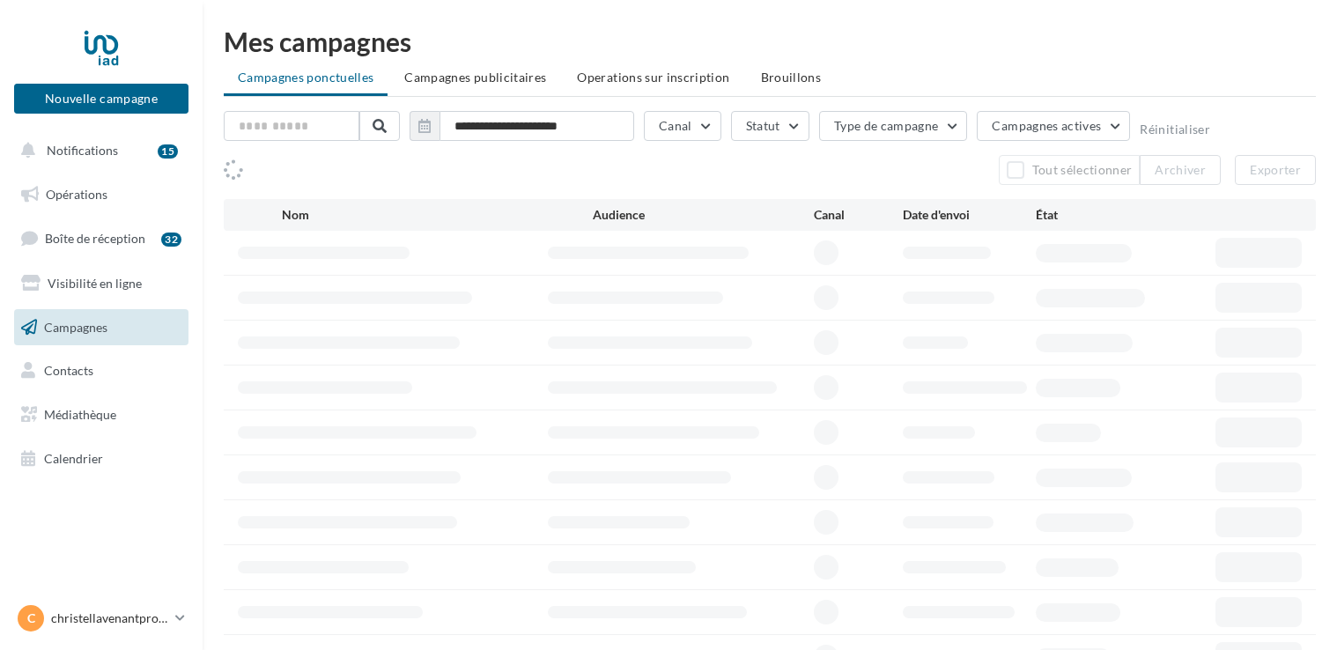 This screenshot has width=1337, height=650. What do you see at coordinates (1054, 126) in the screenshot?
I see `button: Campagnes actives` at bounding box center [1054, 126].